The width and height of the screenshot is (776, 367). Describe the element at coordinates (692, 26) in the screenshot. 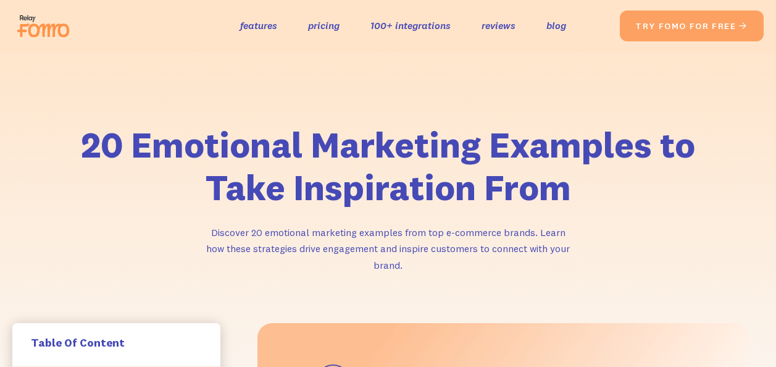

I see `a: try fomo for free` at that location.